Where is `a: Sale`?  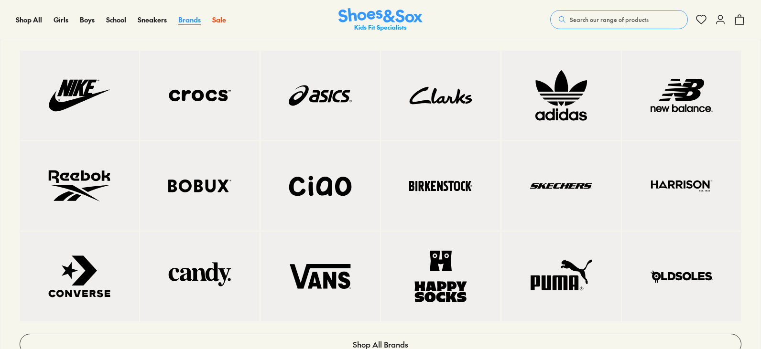
a: Sale is located at coordinates (219, 20).